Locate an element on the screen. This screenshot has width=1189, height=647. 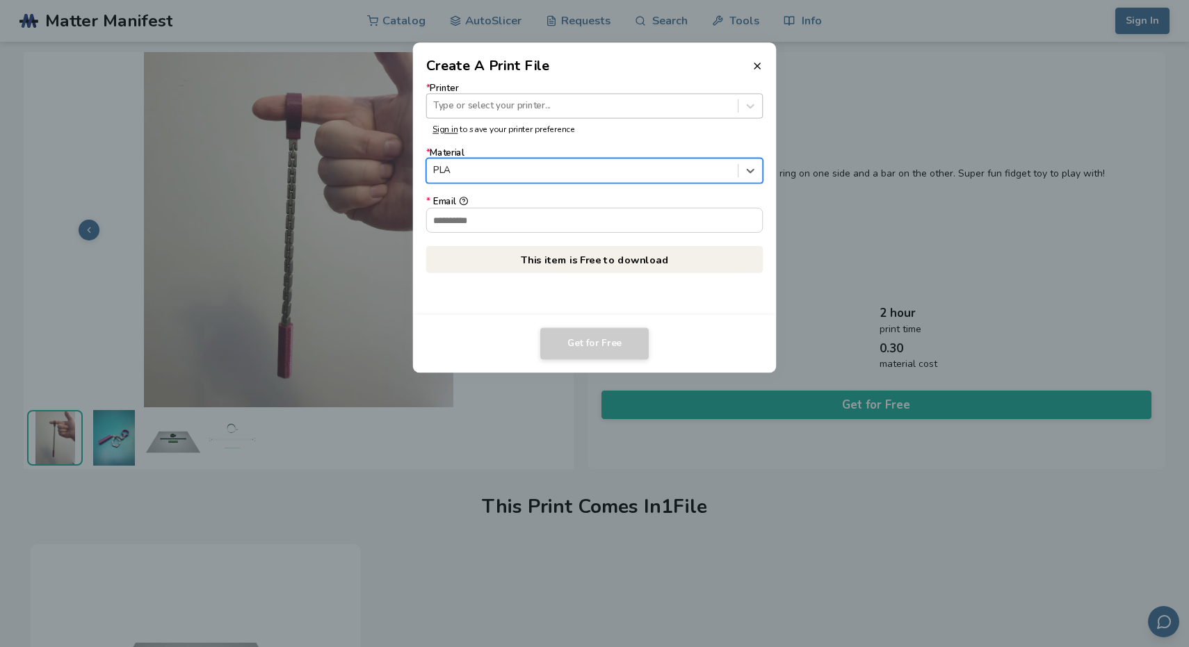
input: *PrinterType or select your printer... is located at coordinates (435, 106).